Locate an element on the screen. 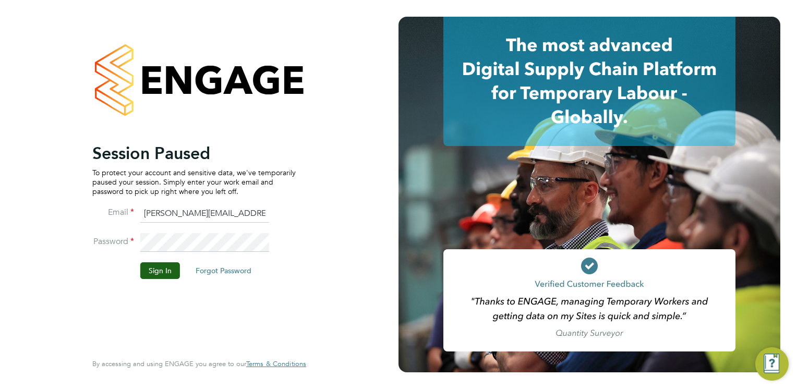 This screenshot has width=797, height=389. input: Enter your work email... is located at coordinates (204, 214).